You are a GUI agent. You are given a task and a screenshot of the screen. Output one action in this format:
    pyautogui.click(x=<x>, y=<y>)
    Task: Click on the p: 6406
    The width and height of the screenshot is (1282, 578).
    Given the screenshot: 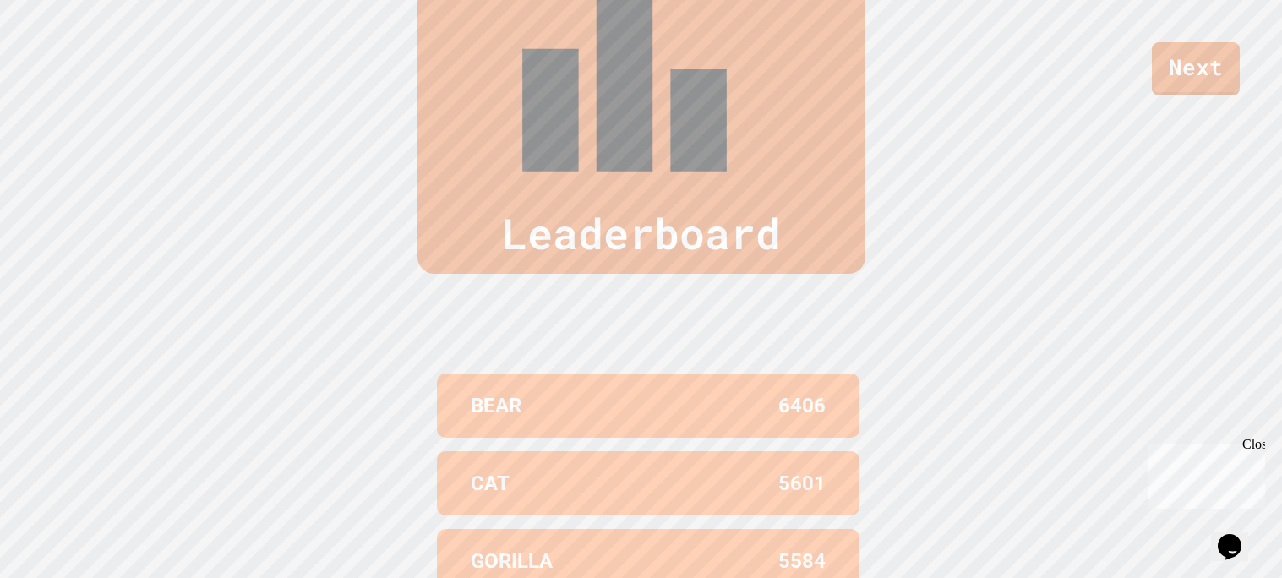 What is the action you would take?
    pyautogui.click(x=802, y=405)
    